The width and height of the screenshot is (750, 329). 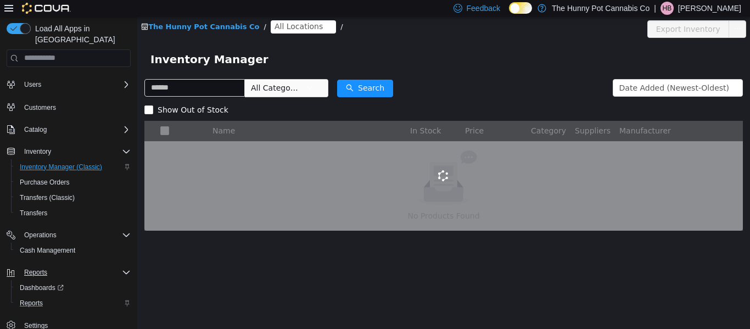 What do you see at coordinates (521, 8) in the screenshot?
I see `input: Dark Mode` at bounding box center [521, 8].